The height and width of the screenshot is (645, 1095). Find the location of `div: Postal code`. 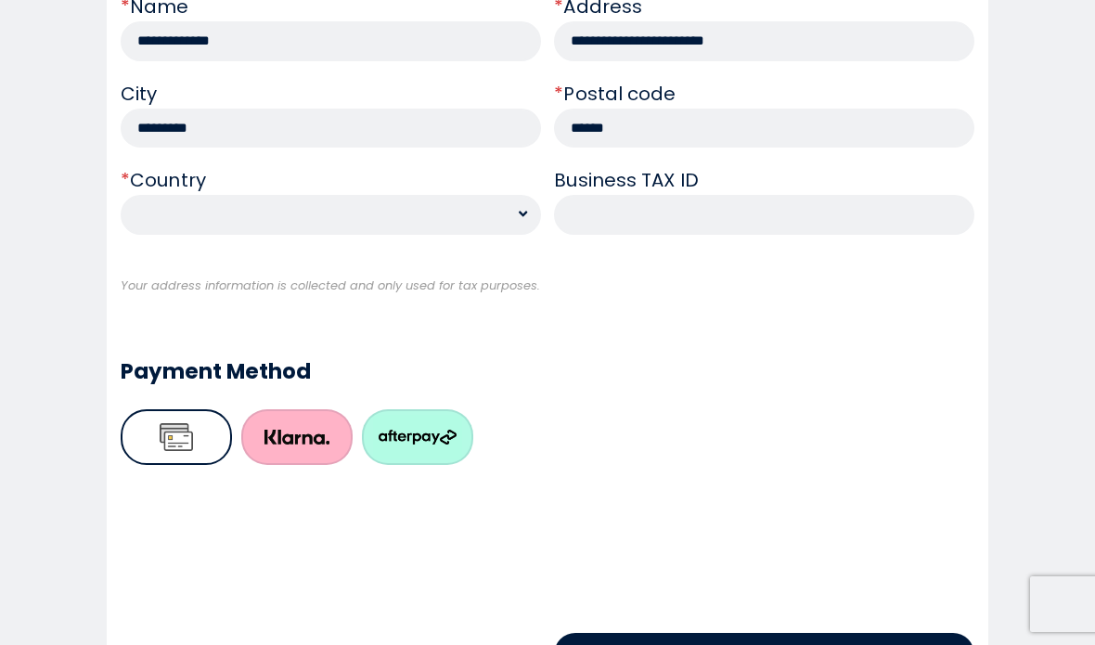

div: Postal code is located at coordinates (764, 94).